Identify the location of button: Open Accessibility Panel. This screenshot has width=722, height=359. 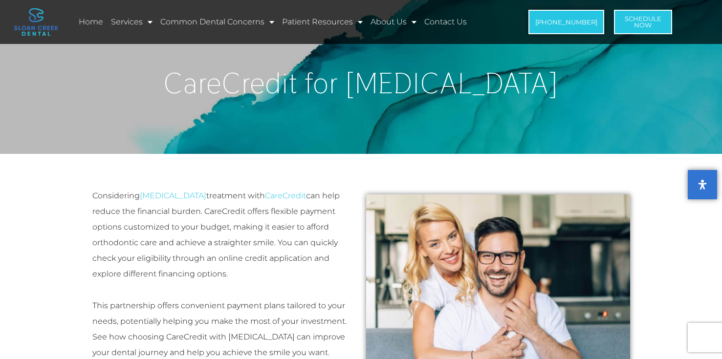
(702, 185).